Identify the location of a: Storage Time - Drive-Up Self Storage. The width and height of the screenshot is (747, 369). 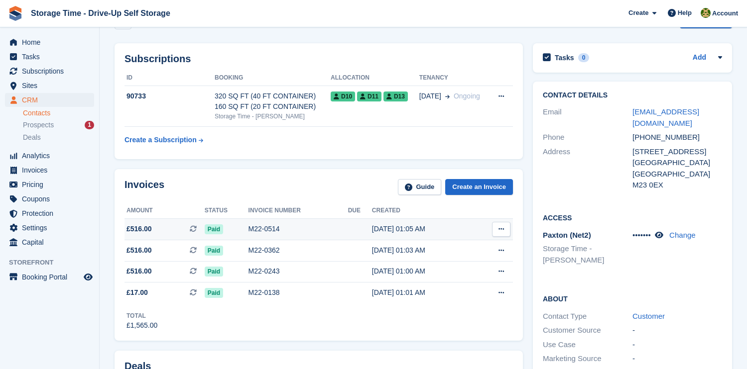
(101, 13).